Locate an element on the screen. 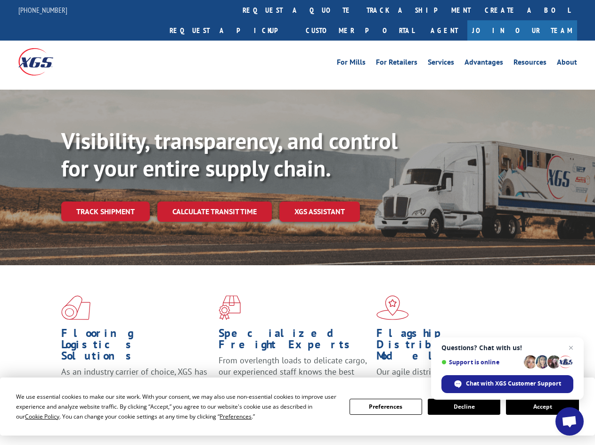  a: Request a pickup is located at coordinates (231, 30).